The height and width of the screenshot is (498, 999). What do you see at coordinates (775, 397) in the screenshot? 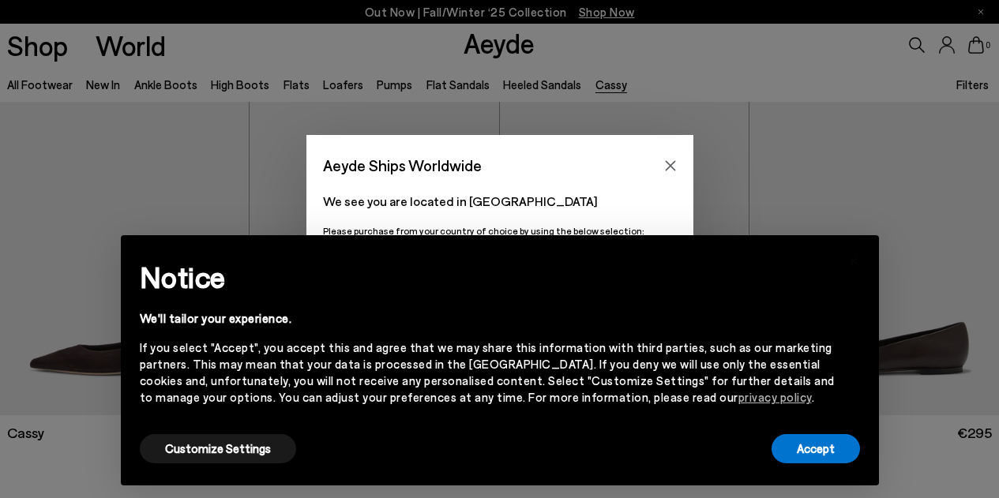
I see `a: privacy policy` at bounding box center [775, 397].